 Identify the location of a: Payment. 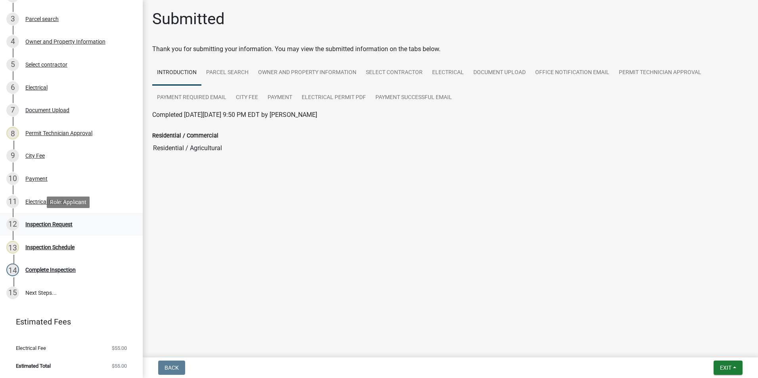
(280, 98).